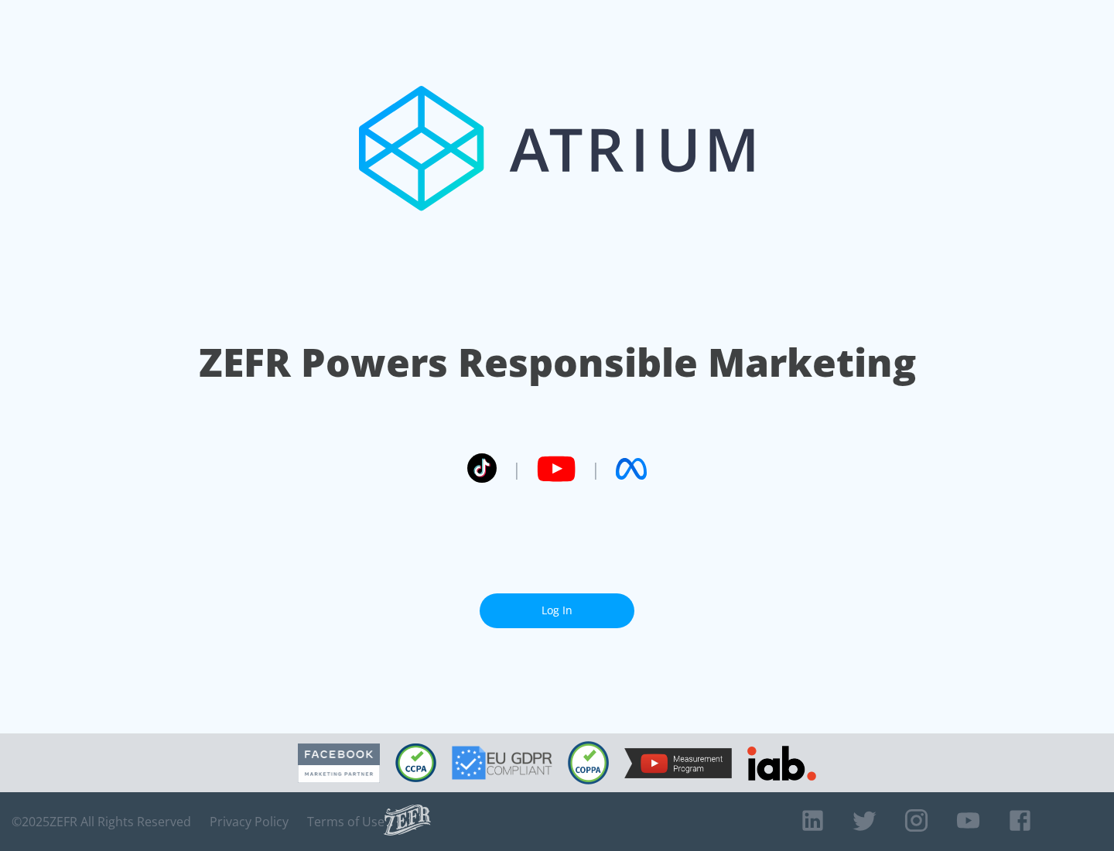 This screenshot has height=851, width=1114. What do you see at coordinates (557, 362) in the screenshot?
I see `h1: ZEFR Powers Responsible Marketing` at bounding box center [557, 362].